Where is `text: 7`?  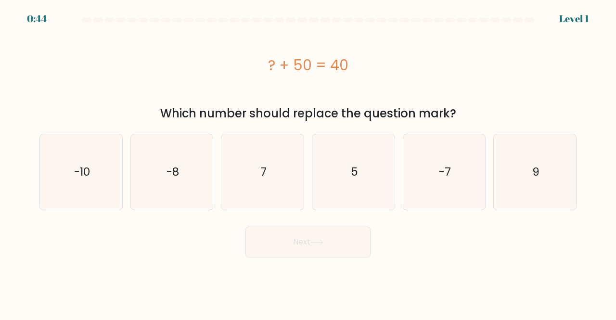 text: 7 is located at coordinates (263, 172).